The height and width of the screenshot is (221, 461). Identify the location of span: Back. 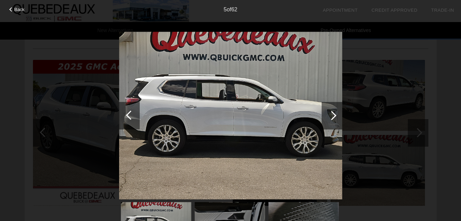
(20, 9).